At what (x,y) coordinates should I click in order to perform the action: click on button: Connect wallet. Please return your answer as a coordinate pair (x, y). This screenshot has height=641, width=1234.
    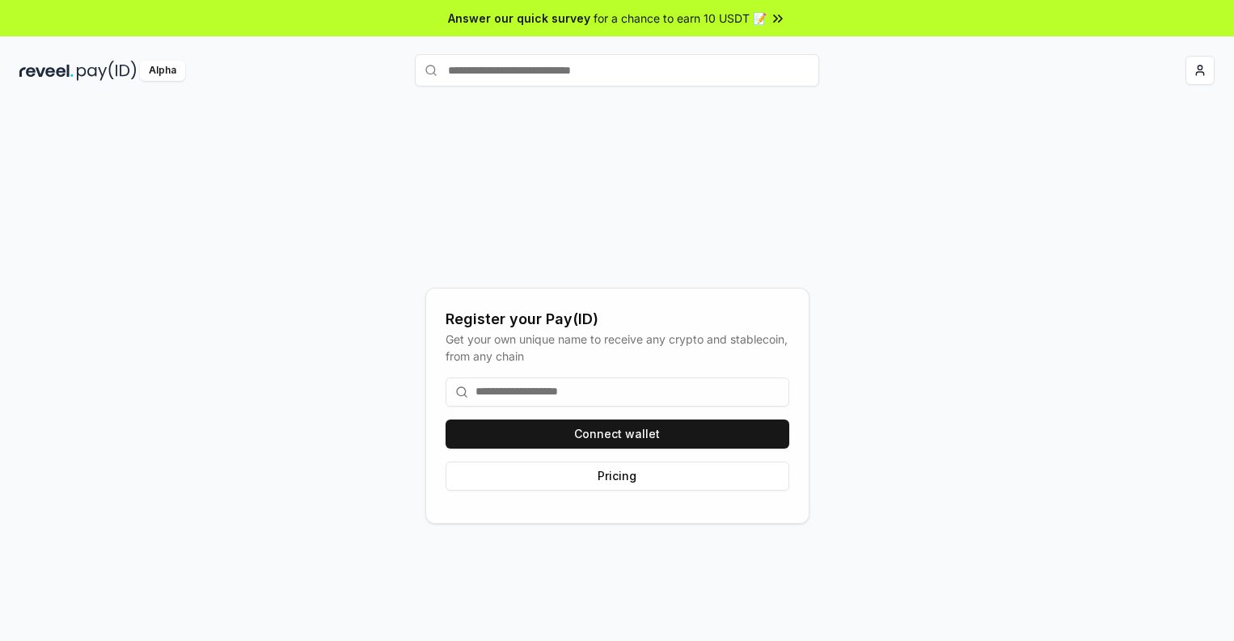
    Looking at the image, I should click on (617, 434).